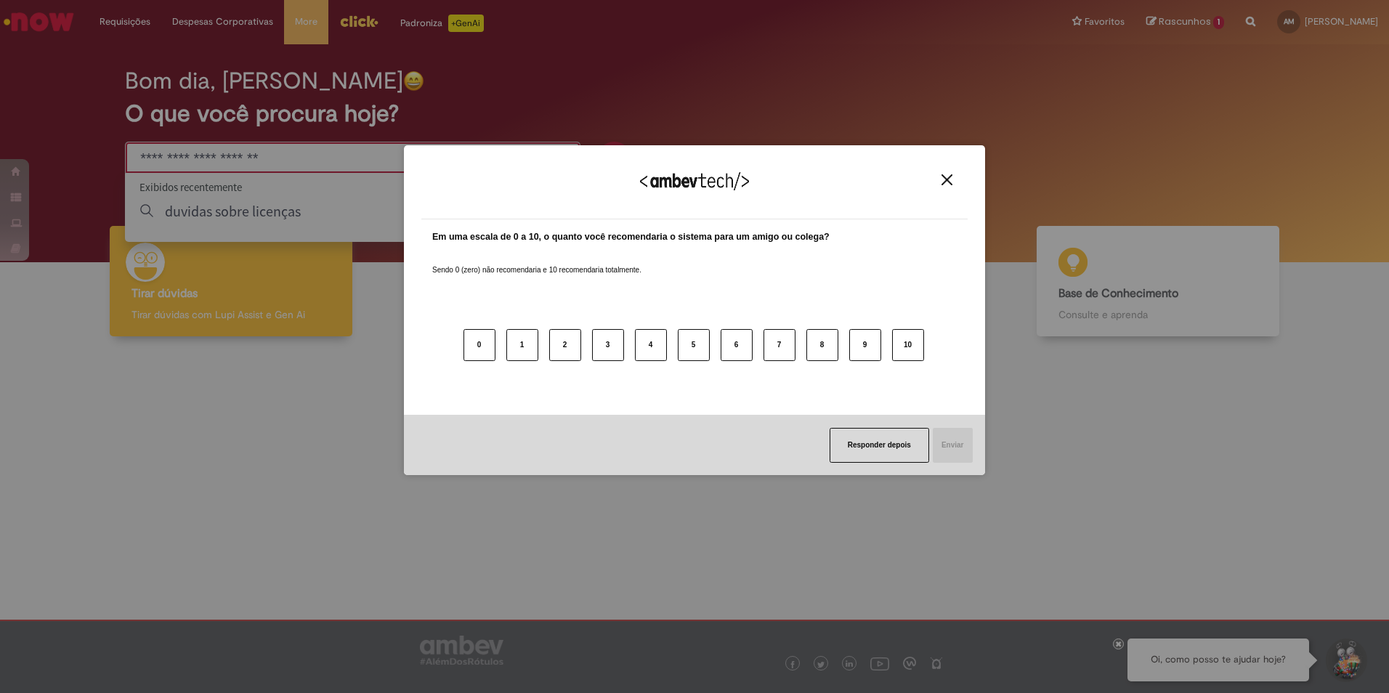 This screenshot has height=693, width=1389. I want to click on button: 2, so click(565, 345).